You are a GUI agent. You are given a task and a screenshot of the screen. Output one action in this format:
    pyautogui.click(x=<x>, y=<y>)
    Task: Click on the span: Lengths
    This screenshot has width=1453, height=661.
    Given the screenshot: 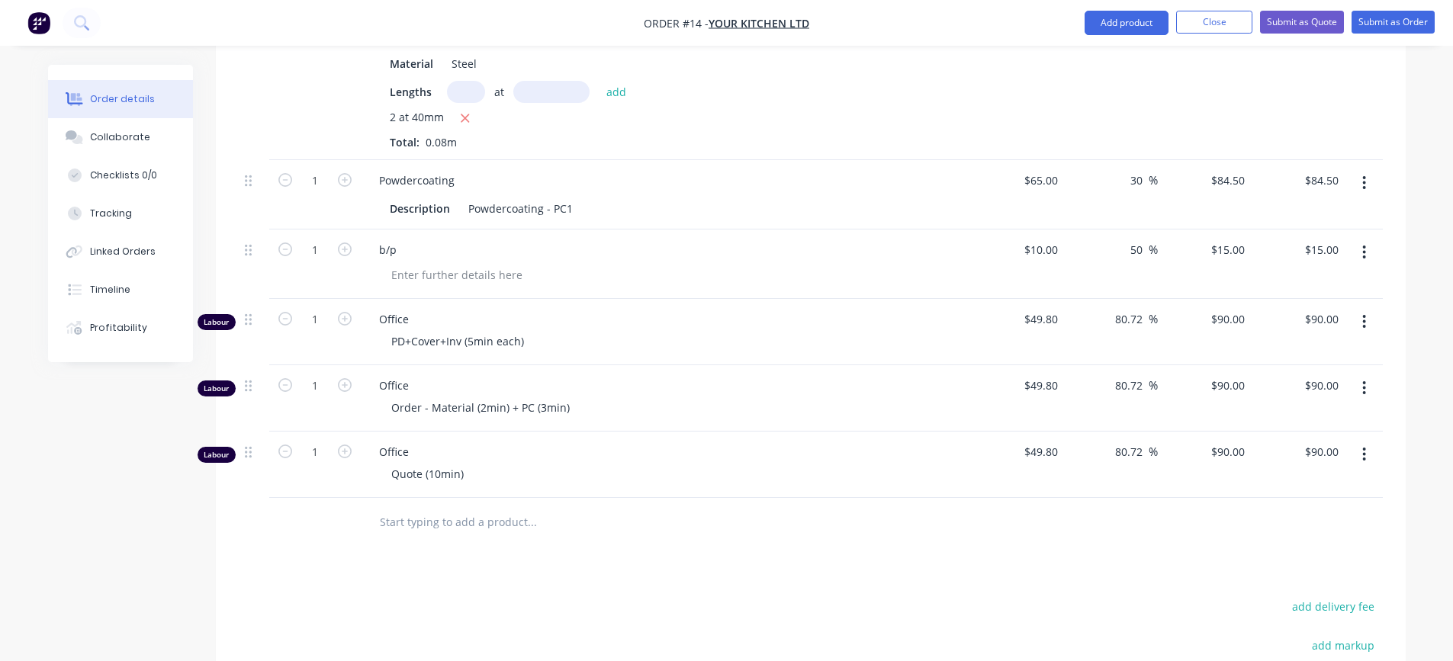 What is the action you would take?
    pyautogui.click(x=410, y=92)
    